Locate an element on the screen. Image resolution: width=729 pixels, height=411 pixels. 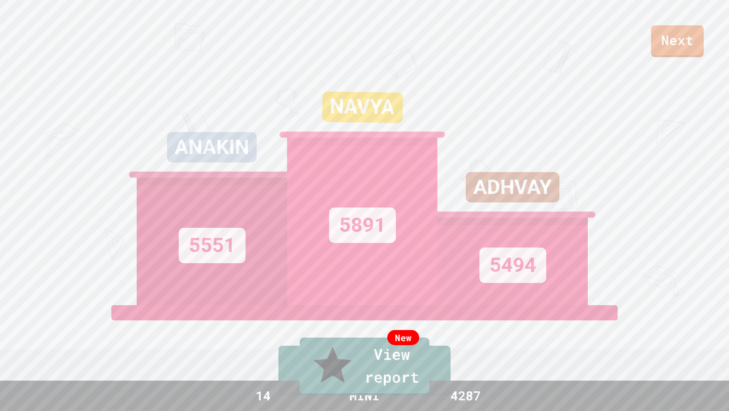
div: 5891 is located at coordinates (362, 225).